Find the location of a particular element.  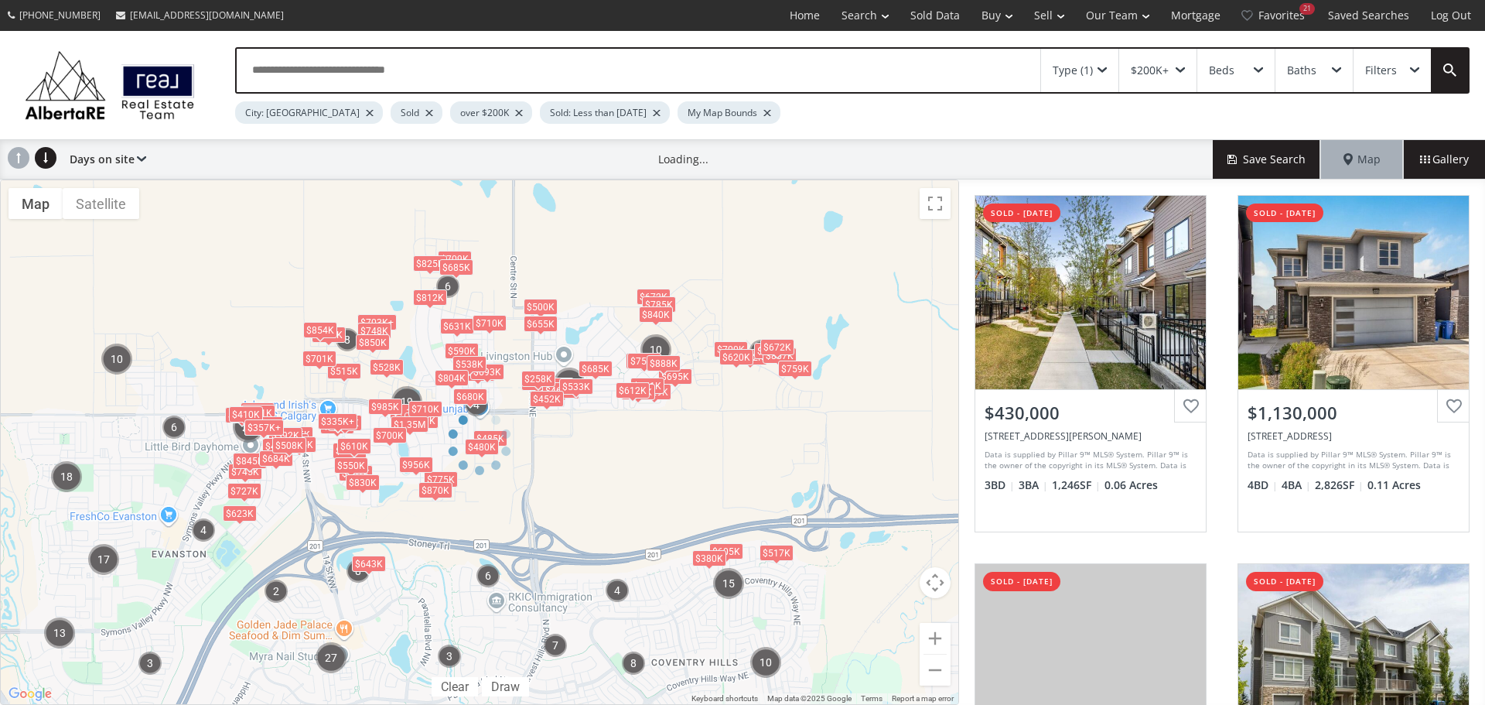

span: 4 BD is located at coordinates (1262, 485).